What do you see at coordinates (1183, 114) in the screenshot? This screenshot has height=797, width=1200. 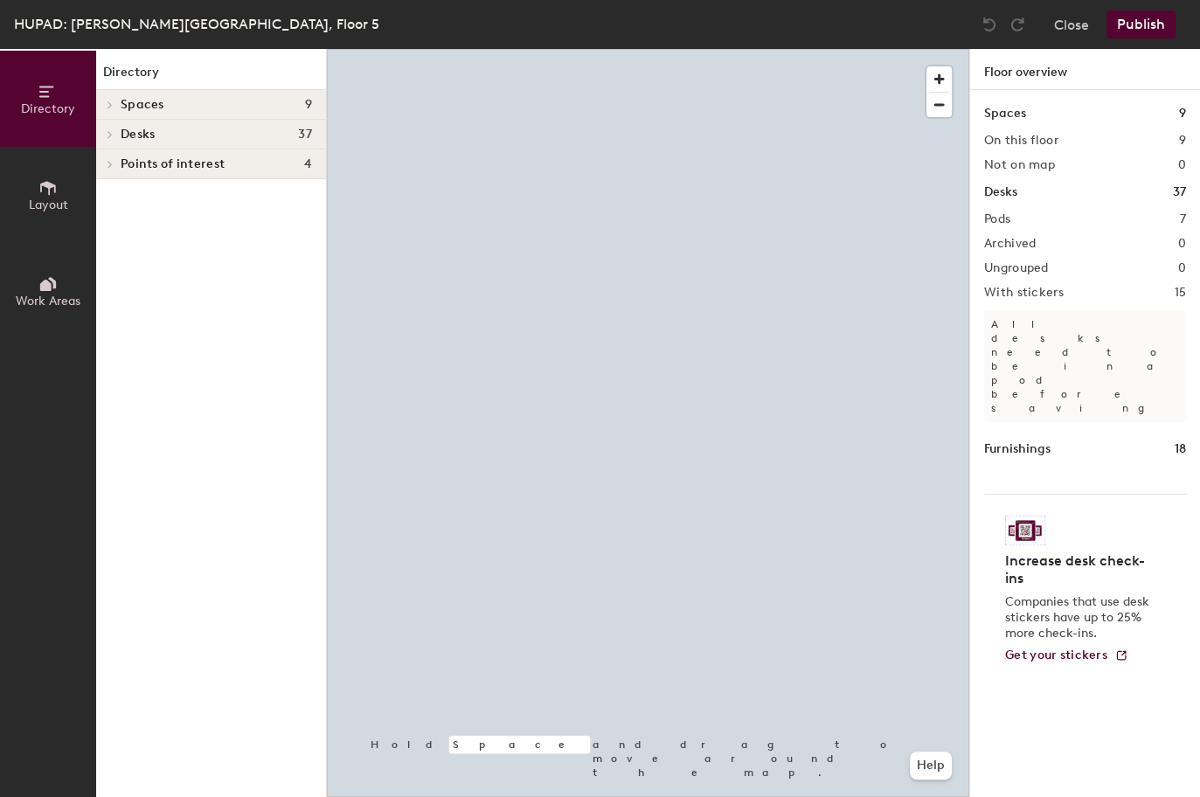 I see `h1: 9` at bounding box center [1183, 114].